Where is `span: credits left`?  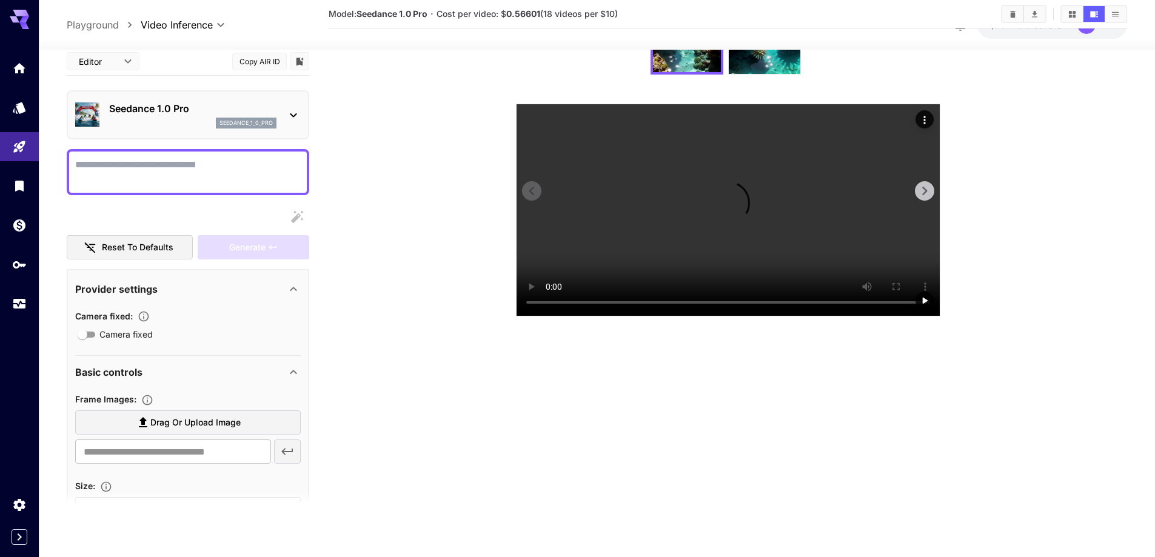
span: credits left is located at coordinates (1046, 25).